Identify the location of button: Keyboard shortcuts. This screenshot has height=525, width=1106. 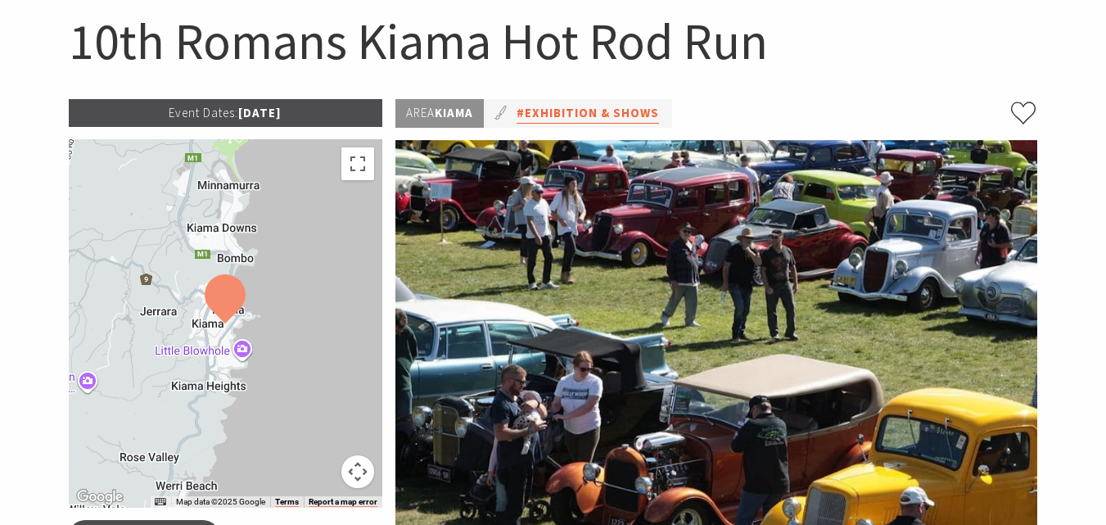
(161, 502).